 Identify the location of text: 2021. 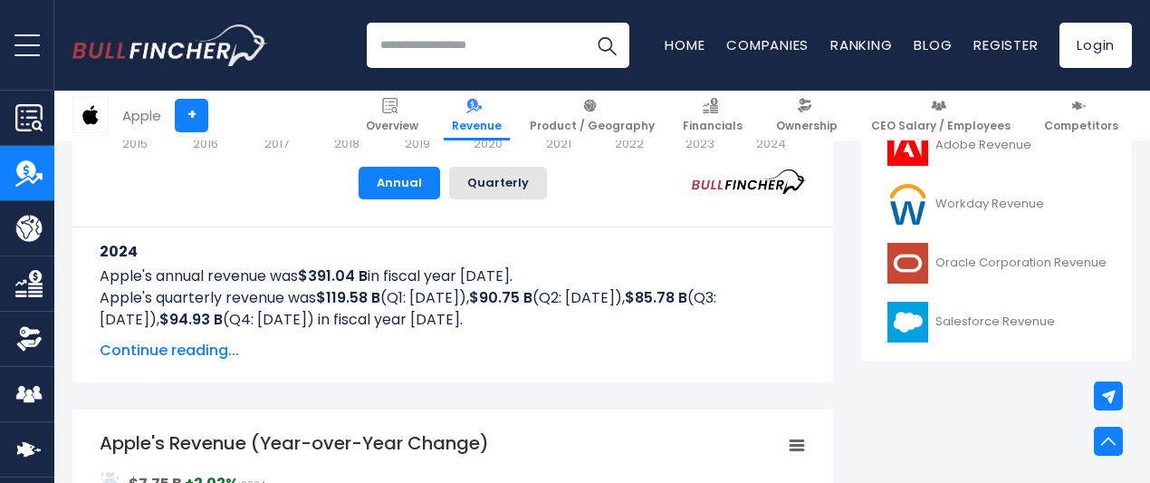
(559, 143).